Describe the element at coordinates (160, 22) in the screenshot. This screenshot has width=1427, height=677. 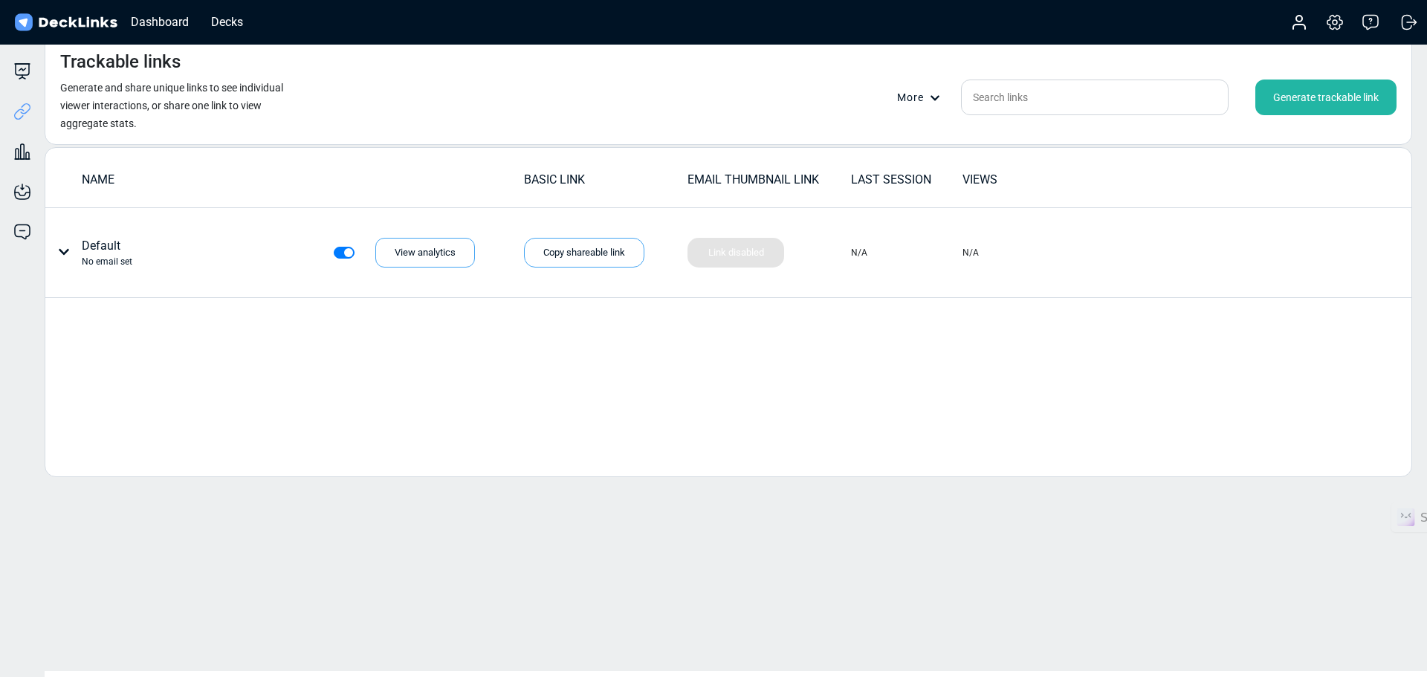
I see `div: Dashboard` at that location.